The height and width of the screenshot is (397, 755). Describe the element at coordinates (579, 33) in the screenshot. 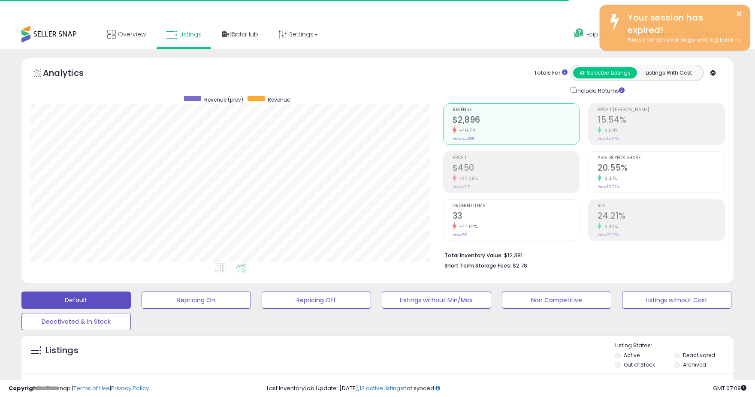

I see `i: Get Help` at that location.